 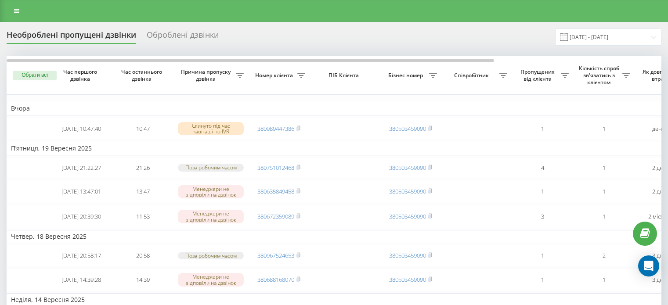 I want to click on td: 21:26, so click(x=143, y=168).